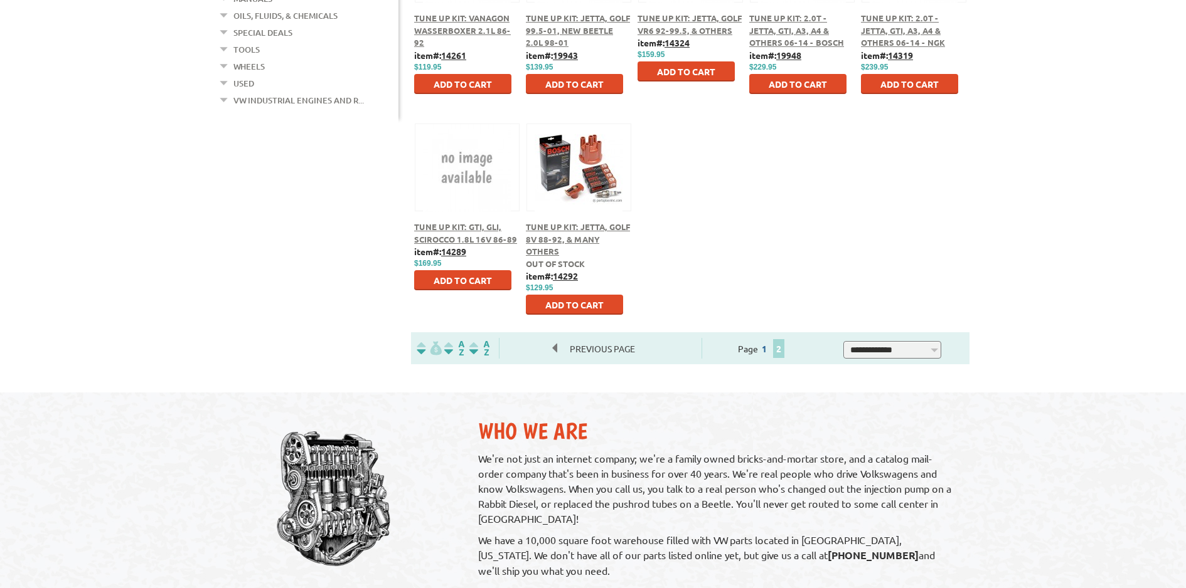  I want to click on span: $129.95, so click(539, 288).